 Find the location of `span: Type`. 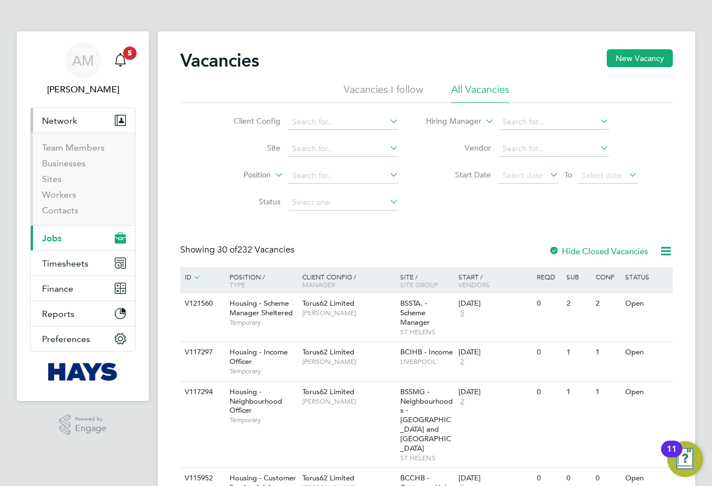

span: Type is located at coordinates (237, 284).